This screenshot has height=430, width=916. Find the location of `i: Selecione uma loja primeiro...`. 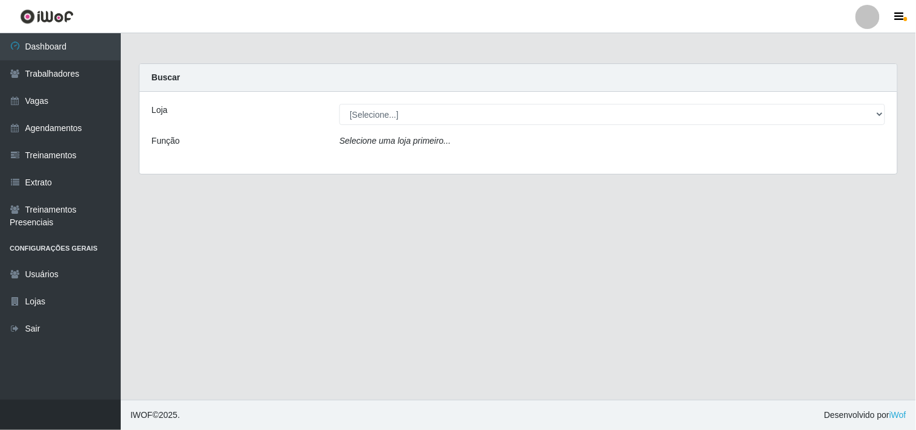

i: Selecione uma loja primeiro... is located at coordinates (395, 141).